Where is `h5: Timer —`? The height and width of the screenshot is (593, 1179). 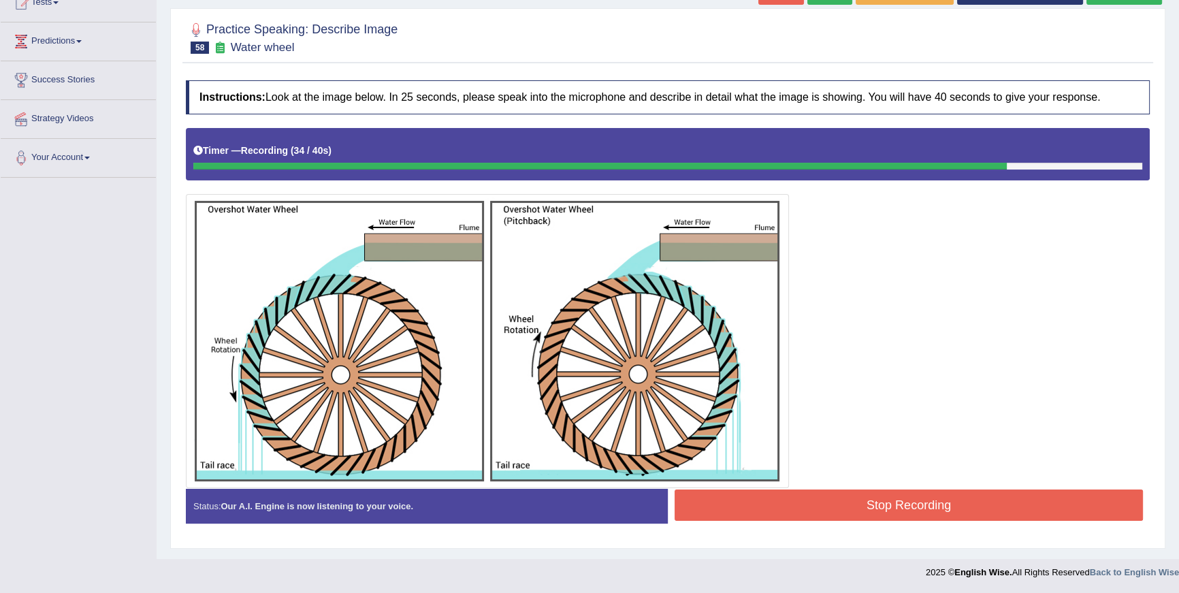
h5: Timer — is located at coordinates (262, 150).